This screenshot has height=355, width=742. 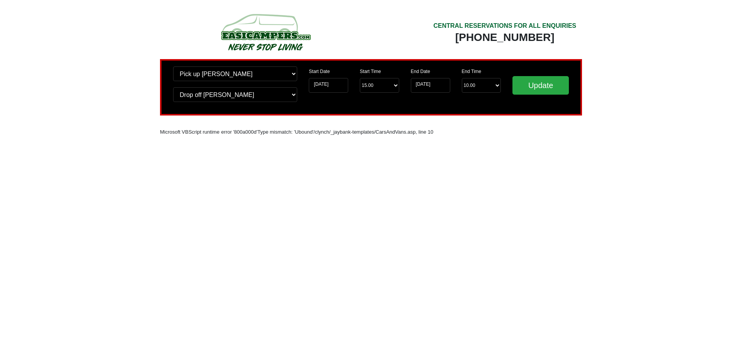 I want to click on font: Type mismatch: 'Ubound', so click(x=285, y=132).